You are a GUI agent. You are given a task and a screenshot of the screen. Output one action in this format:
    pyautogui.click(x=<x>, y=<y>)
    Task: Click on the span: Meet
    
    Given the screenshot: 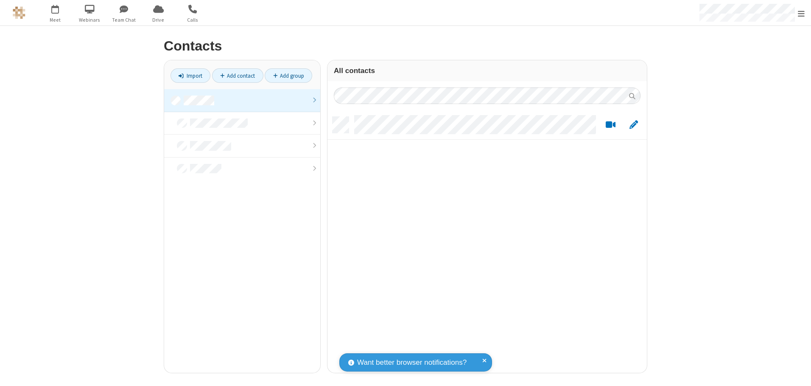 What is the action you would take?
    pyautogui.click(x=55, y=20)
    